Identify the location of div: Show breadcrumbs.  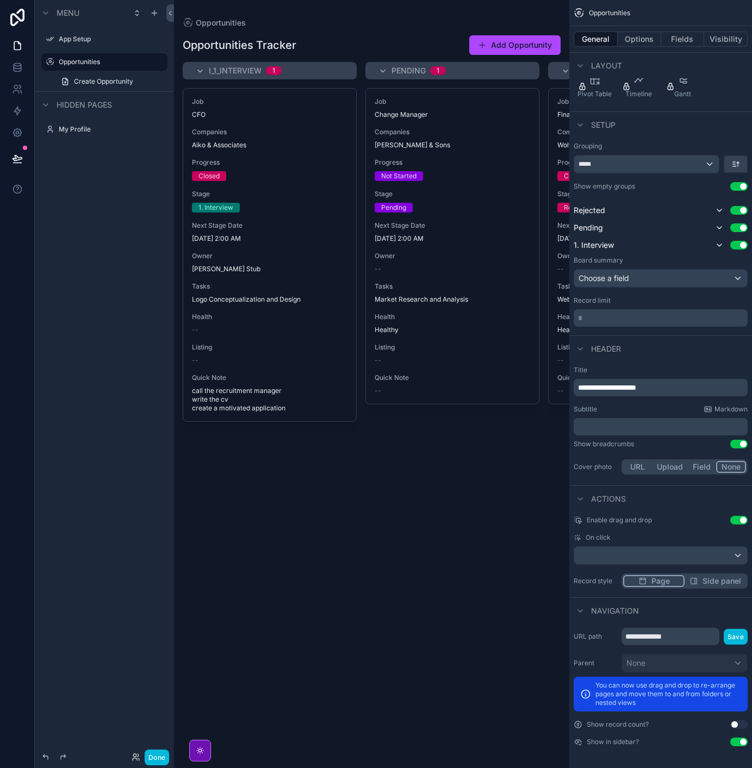
(604, 444).